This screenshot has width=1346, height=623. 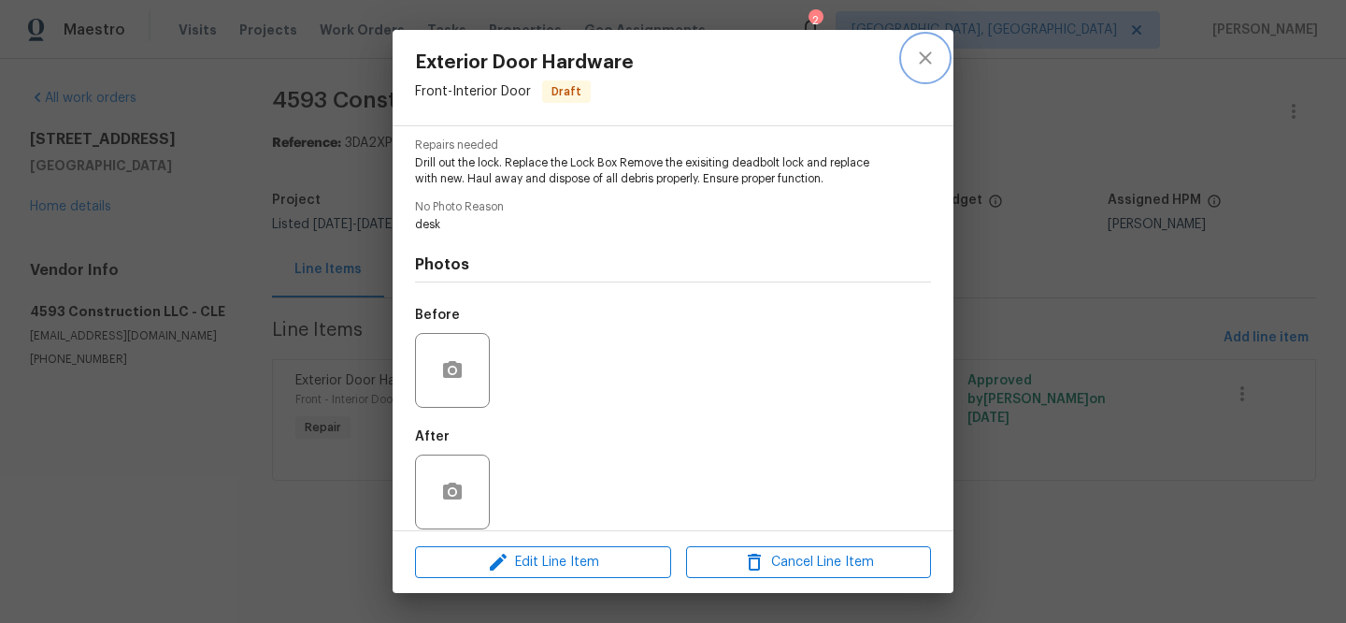 I want to click on span: Repairs needed, so click(x=673, y=145).